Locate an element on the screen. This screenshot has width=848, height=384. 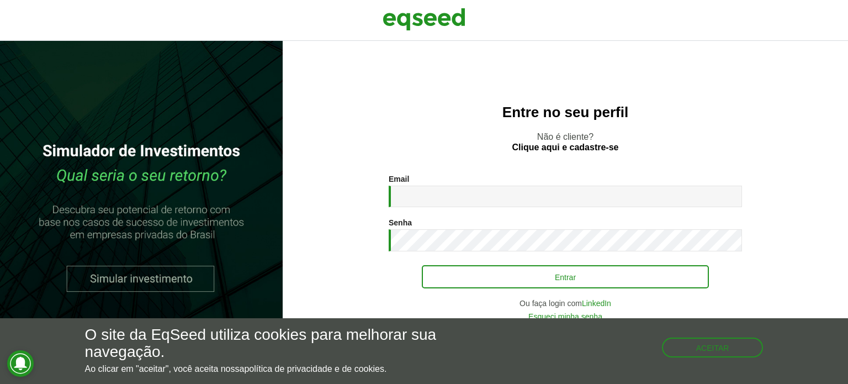
label: Email is located at coordinates (399, 179).